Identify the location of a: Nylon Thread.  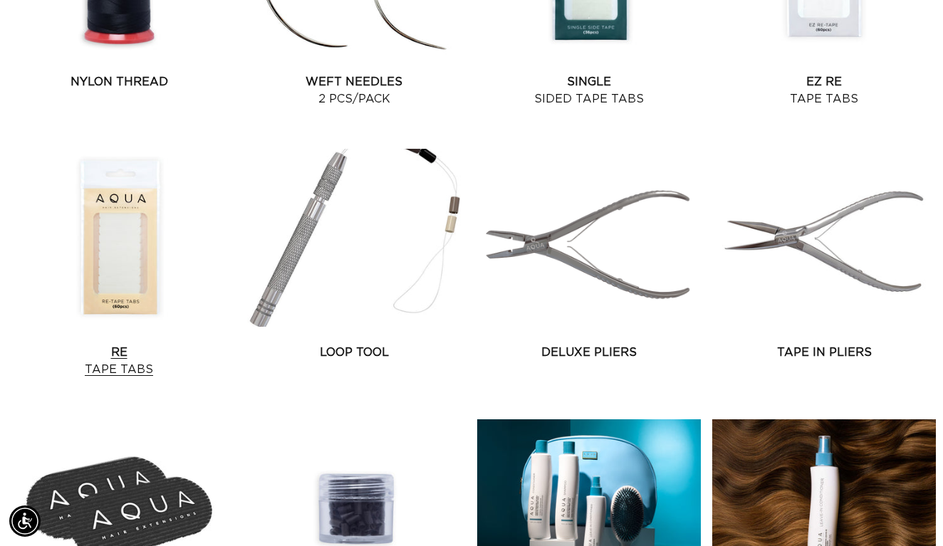
(119, 82).